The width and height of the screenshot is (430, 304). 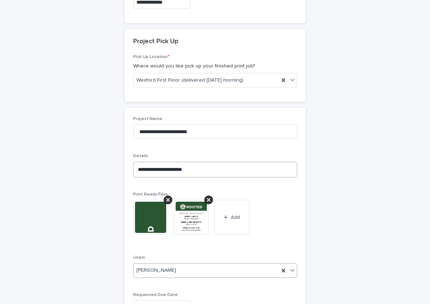 What do you see at coordinates (215, 66) in the screenshot?
I see `p: Where would you like pick up your finished print job?` at bounding box center [215, 66].